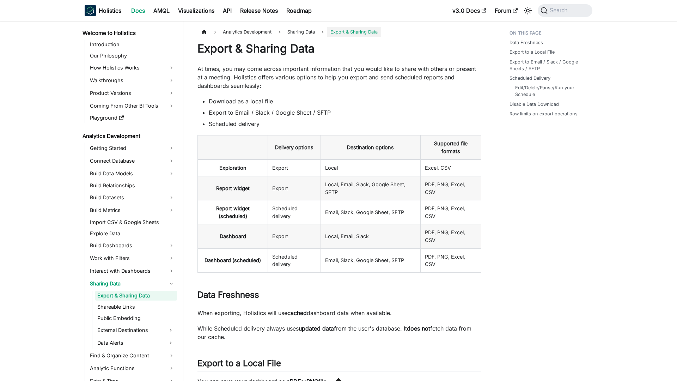 This screenshot has width=677, height=381. Describe the element at coordinates (339, 49) in the screenshot. I see `h1: Export & Sharing Data` at that location.